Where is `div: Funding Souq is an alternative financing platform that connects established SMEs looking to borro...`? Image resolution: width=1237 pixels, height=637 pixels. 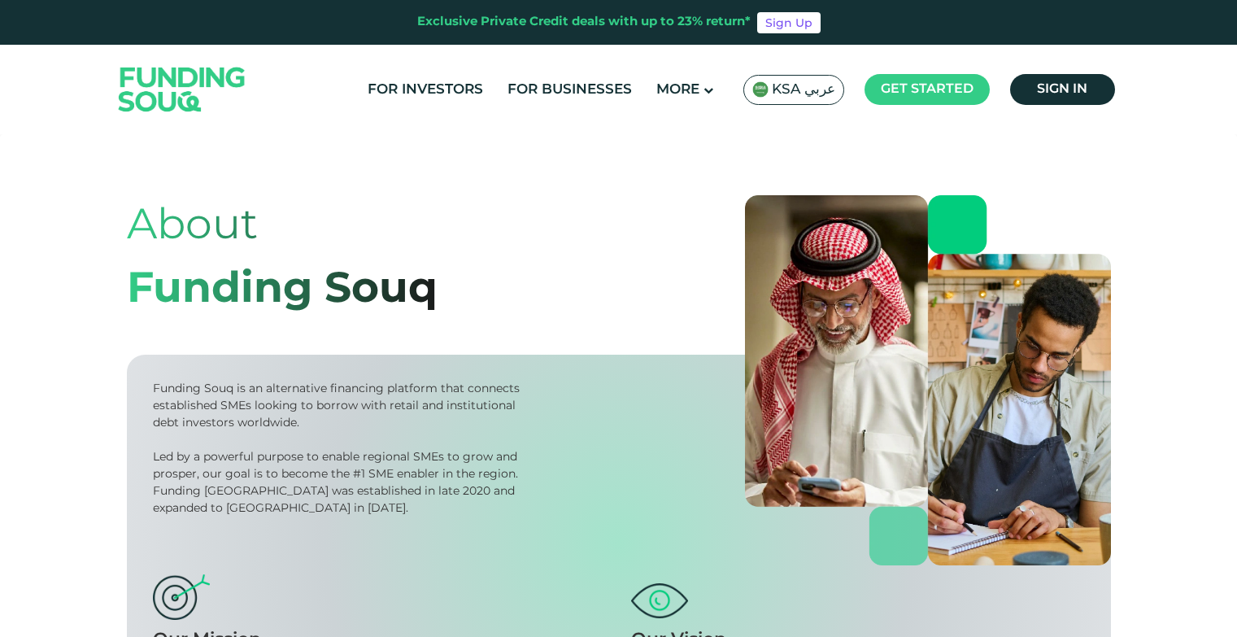 div: Funding Souq is an alternative financing platform that connects established SMEs looking to borro... is located at coordinates (339, 406).